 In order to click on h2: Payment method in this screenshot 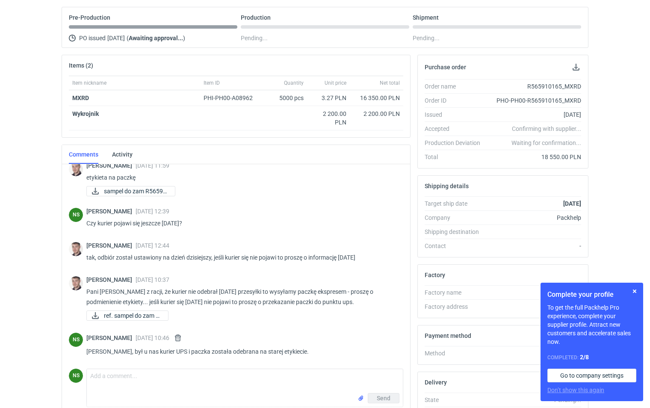, I will do `click(448, 336)`.